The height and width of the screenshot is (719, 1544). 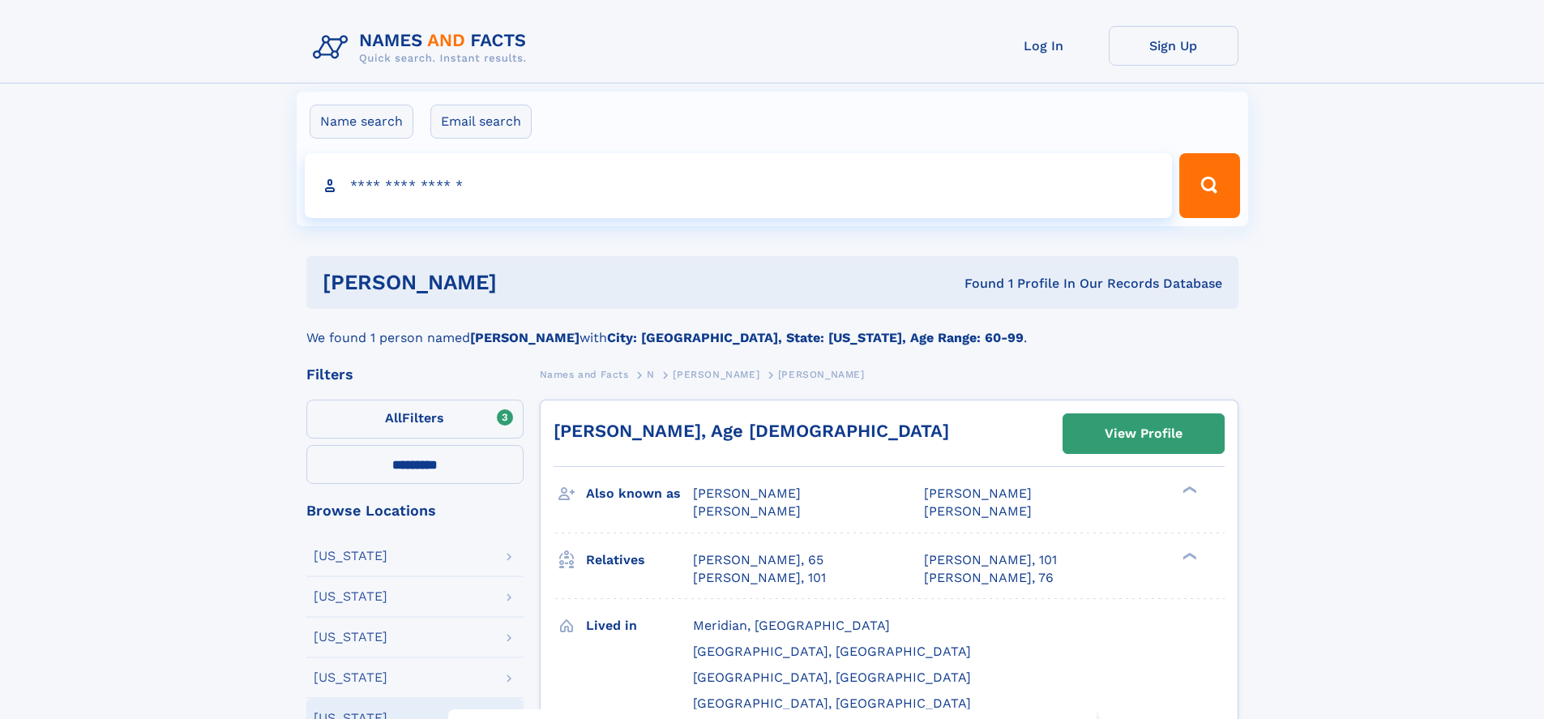 What do you see at coordinates (640, 494) in the screenshot?
I see `h3: Also known as` at bounding box center [640, 494].